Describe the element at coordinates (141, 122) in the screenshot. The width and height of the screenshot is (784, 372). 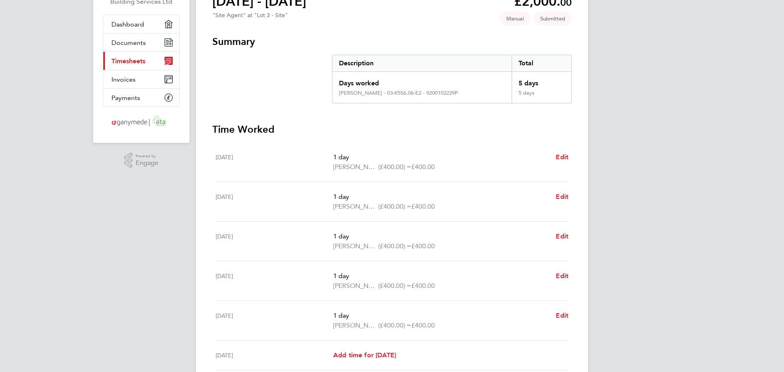
I see `img: ganymedesolutions-logo-retina.png` at that location.